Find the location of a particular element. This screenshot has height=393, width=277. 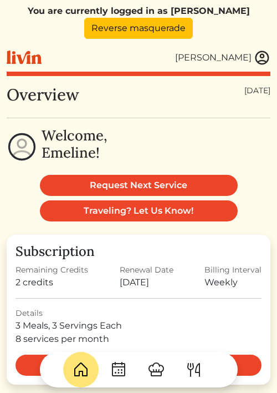

div: 2 credits is located at coordinates (52, 282).